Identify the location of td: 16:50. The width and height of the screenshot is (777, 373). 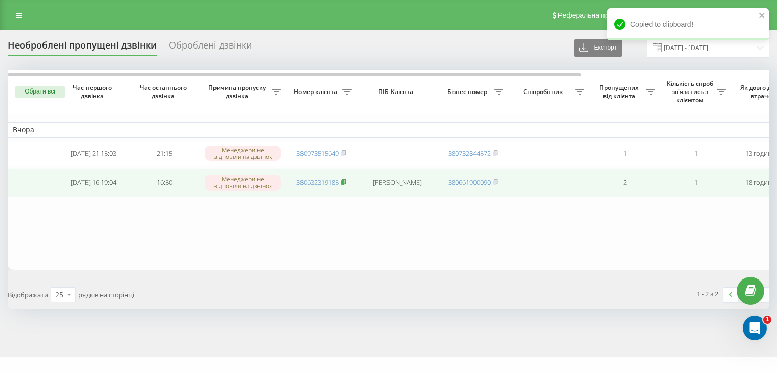
(164, 183).